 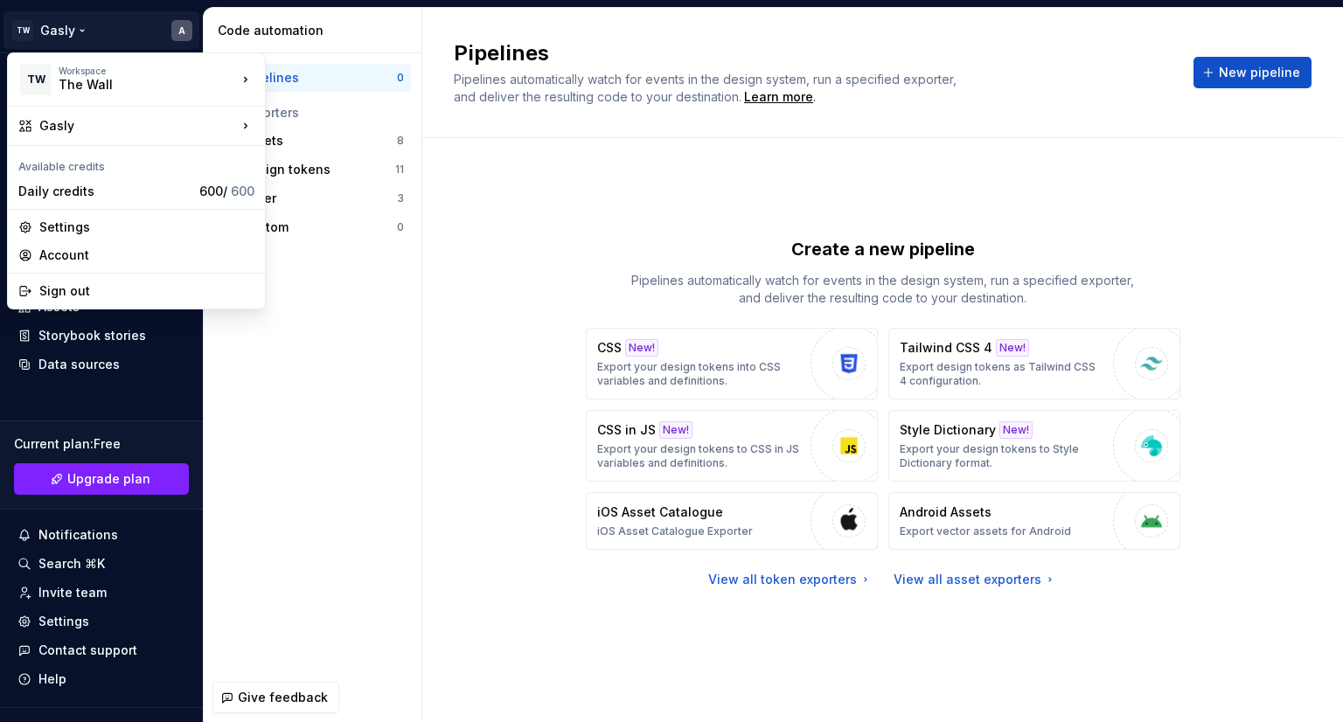 What do you see at coordinates (136, 163) in the screenshot?
I see `div: Available credits` at bounding box center [136, 163].